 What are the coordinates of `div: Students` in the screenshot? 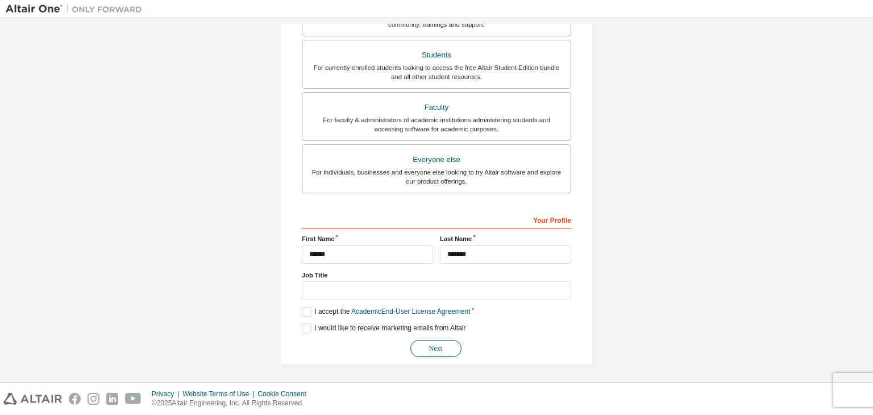 It's located at (436, 55).